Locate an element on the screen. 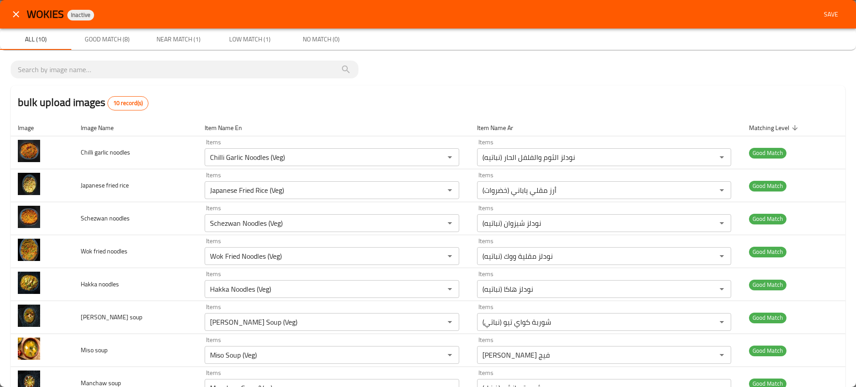  span: Japanese fried rice is located at coordinates (105, 185).